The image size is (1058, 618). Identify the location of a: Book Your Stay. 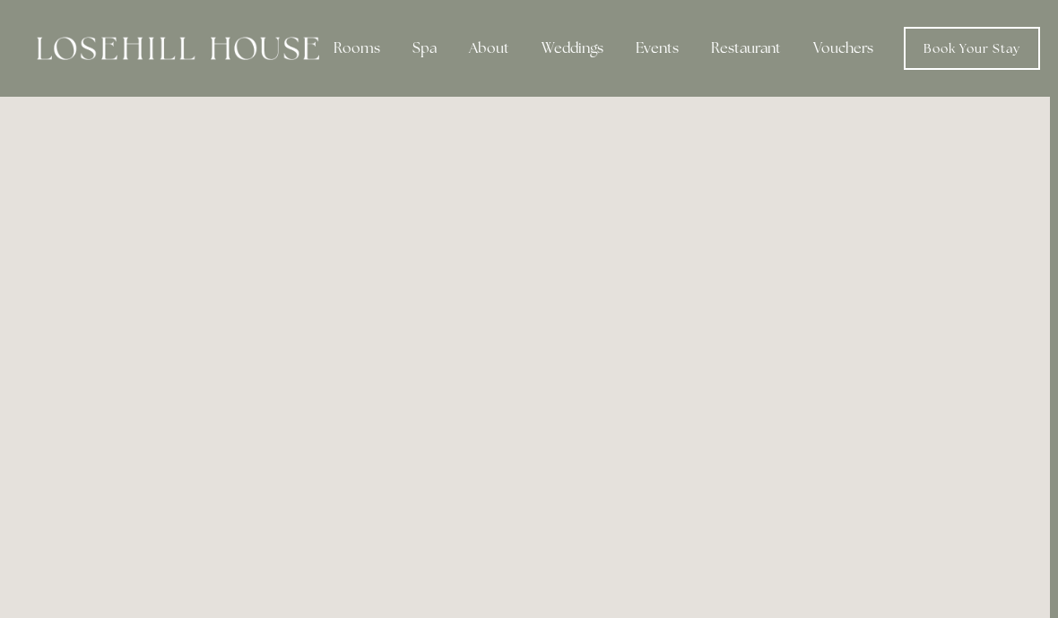
(972, 48).